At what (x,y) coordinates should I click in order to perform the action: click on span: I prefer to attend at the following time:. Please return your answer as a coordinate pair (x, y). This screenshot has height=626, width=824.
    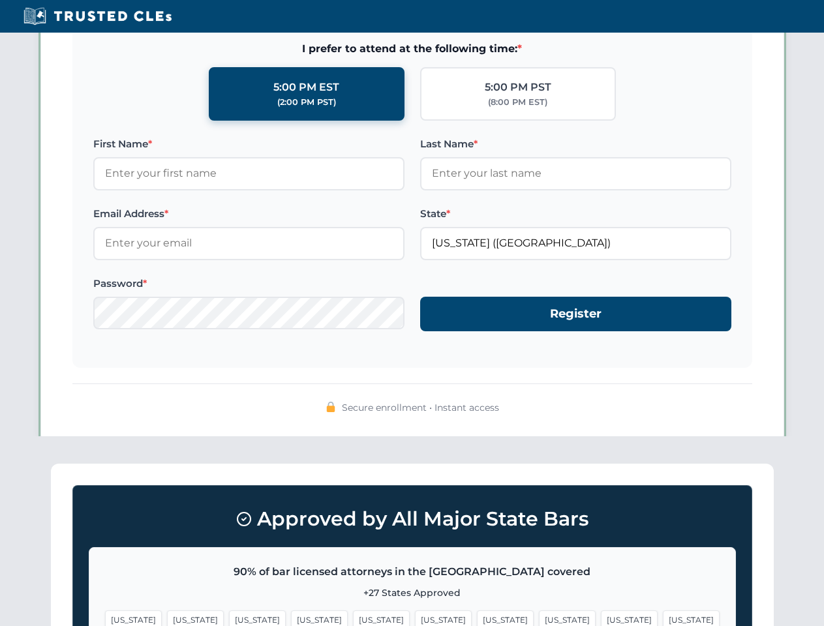
    Looking at the image, I should click on (412, 49).